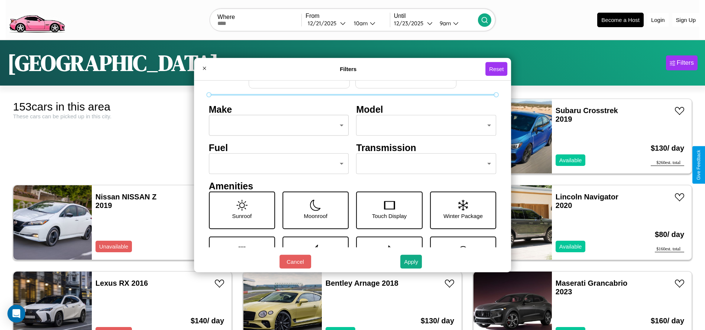  What do you see at coordinates (685, 20) in the screenshot?
I see `button: Sign Up` at bounding box center [685, 20].